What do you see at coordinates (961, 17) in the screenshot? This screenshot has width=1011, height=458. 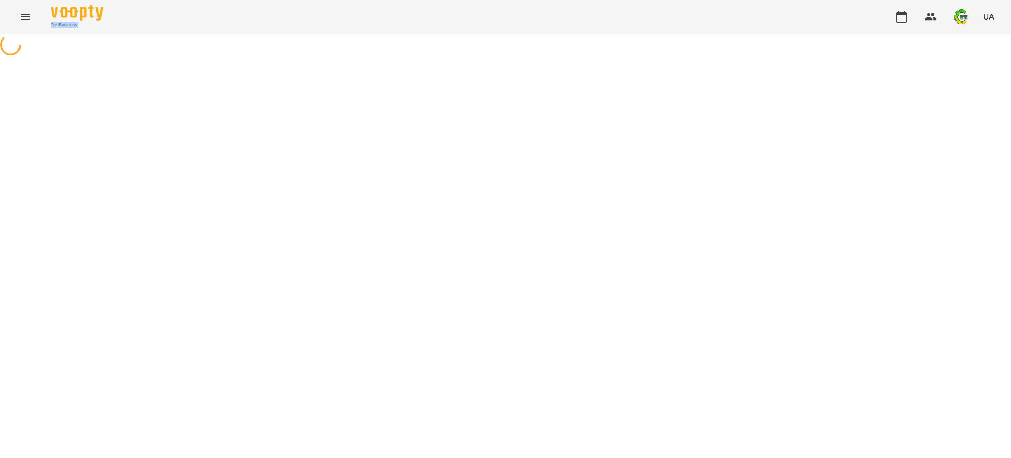 I see `img: 745b941a821a4db5d46b869edb22b833.png` at bounding box center [961, 17].